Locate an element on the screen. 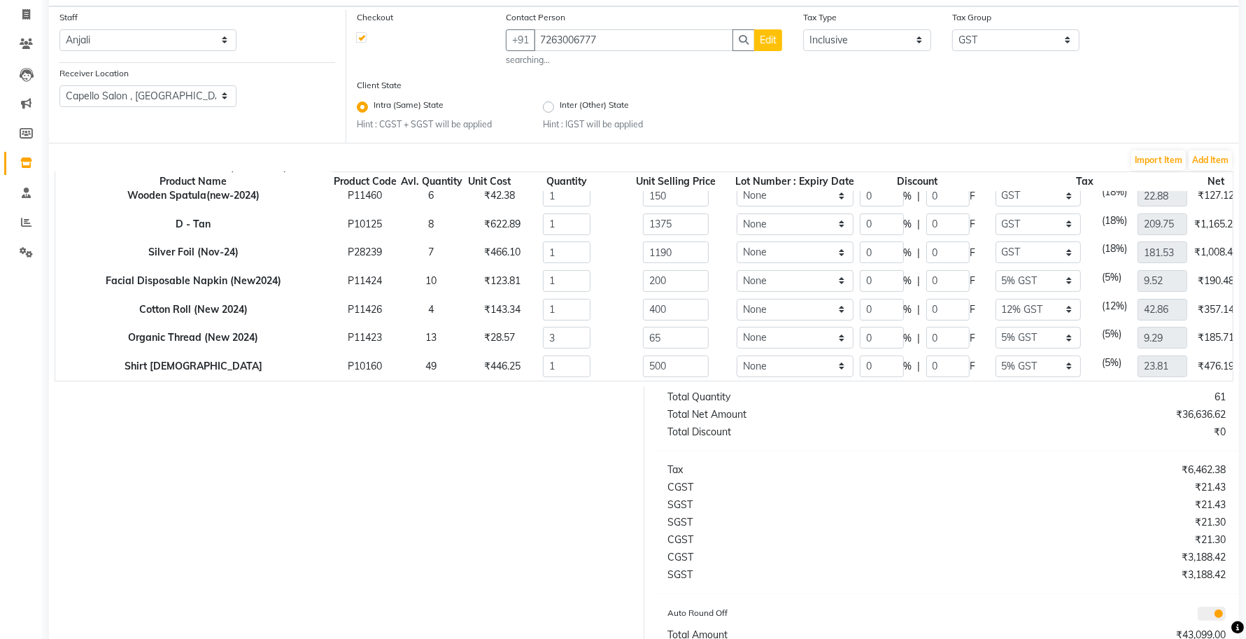  th: Product Code is located at coordinates (365, 181).